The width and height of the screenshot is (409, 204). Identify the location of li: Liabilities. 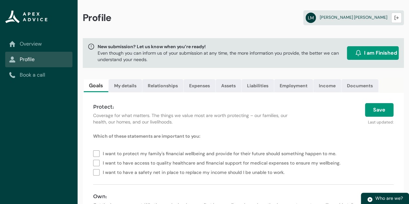
(258, 86).